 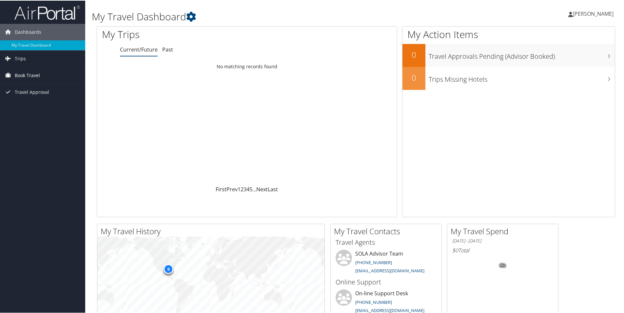 What do you see at coordinates (503, 249) in the screenshot?
I see `h6: Total` at bounding box center [503, 249].